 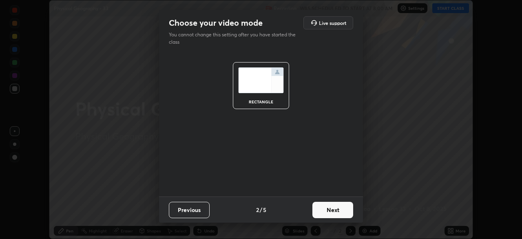 I want to click on h5: Live support, so click(x=333, y=23).